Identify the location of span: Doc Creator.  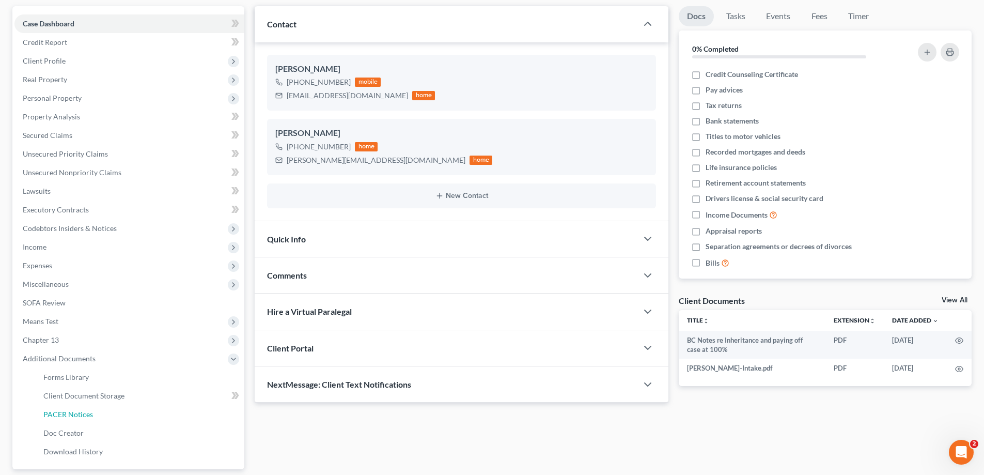
(64, 432).